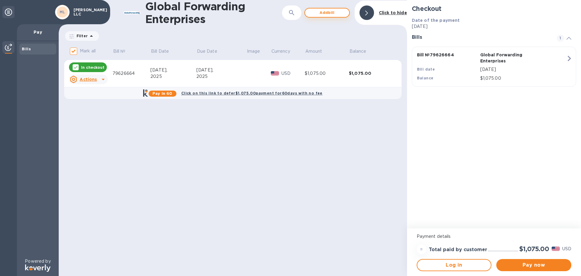 This screenshot has width=581, height=276. Describe the element at coordinates (534, 265) in the screenshot. I see `span: Pay now` at that location.